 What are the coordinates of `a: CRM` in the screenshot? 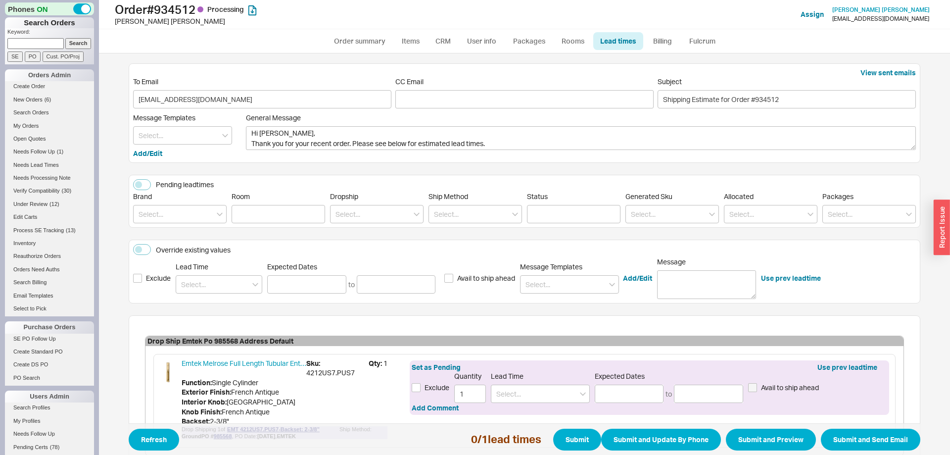 It's located at (443, 41).